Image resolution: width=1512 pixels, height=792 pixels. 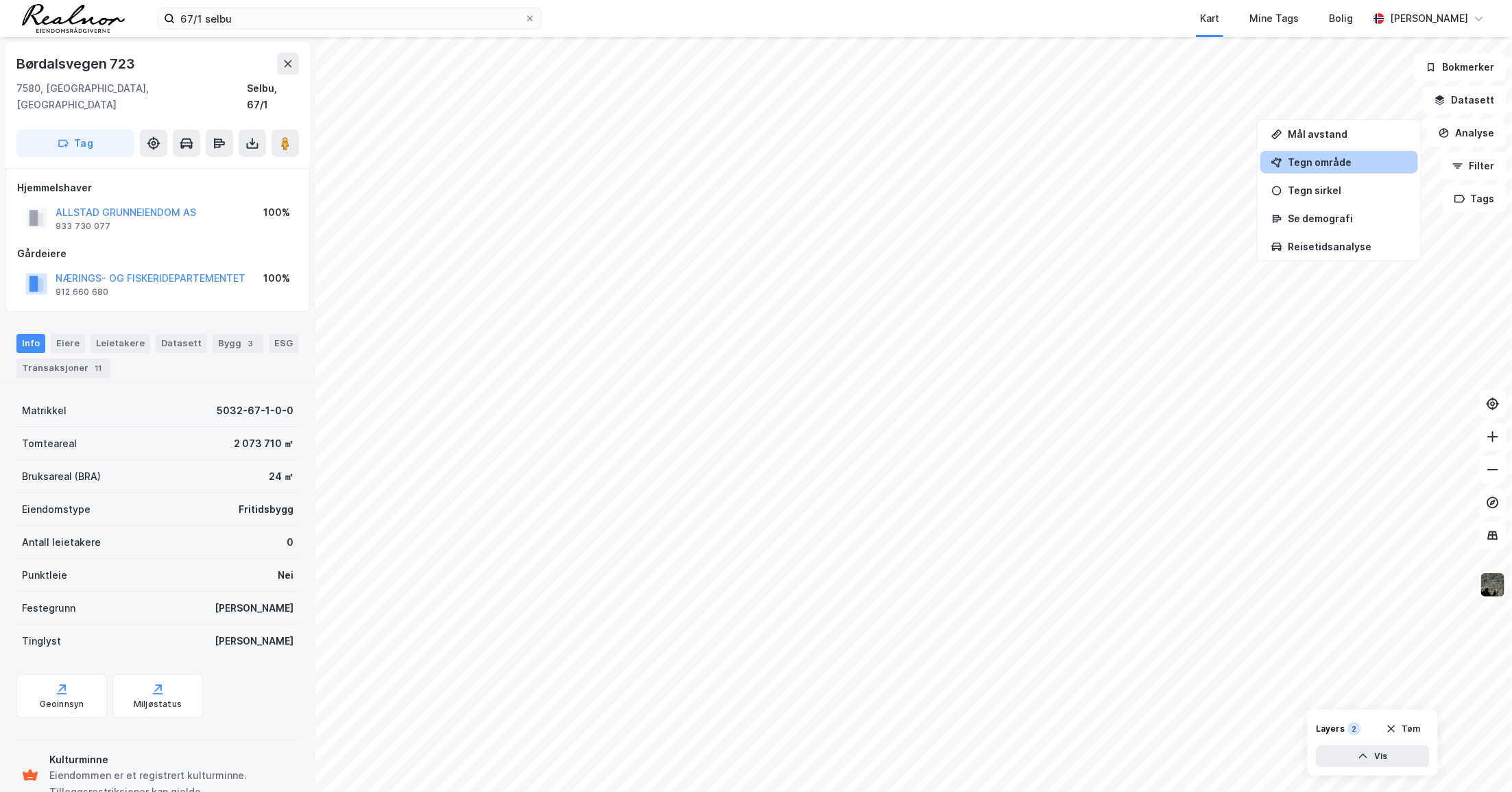 I want to click on div: 2 073 710 ㎡, so click(x=263, y=444).